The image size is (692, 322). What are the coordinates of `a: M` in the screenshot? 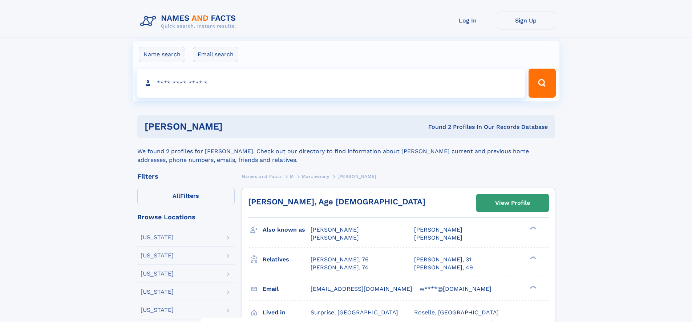 It's located at (292, 176).